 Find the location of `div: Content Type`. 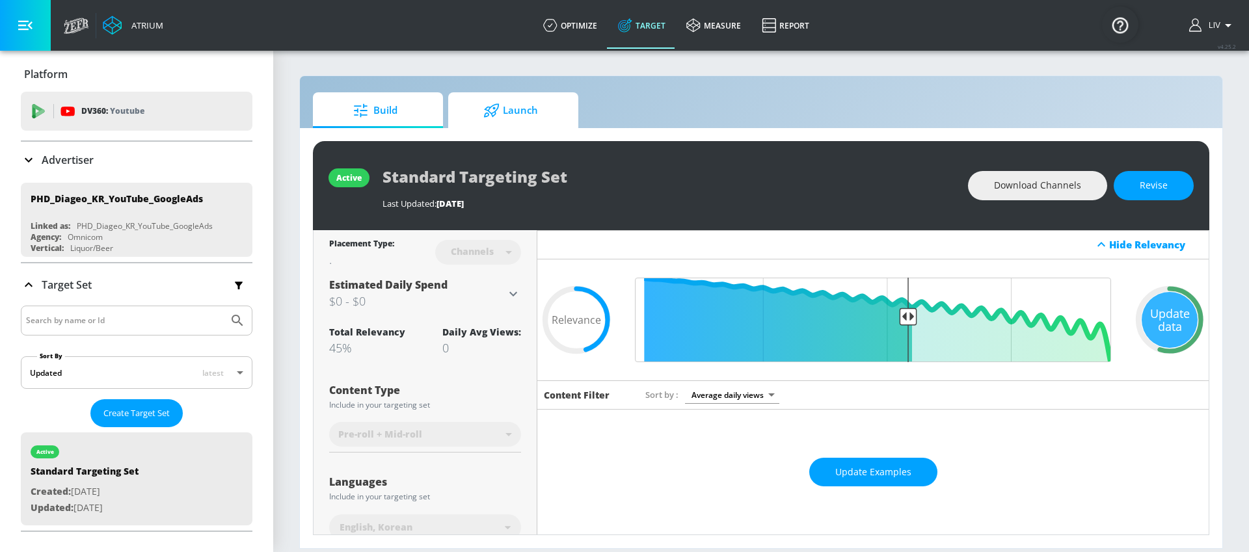

div: Content Type is located at coordinates (425, 390).